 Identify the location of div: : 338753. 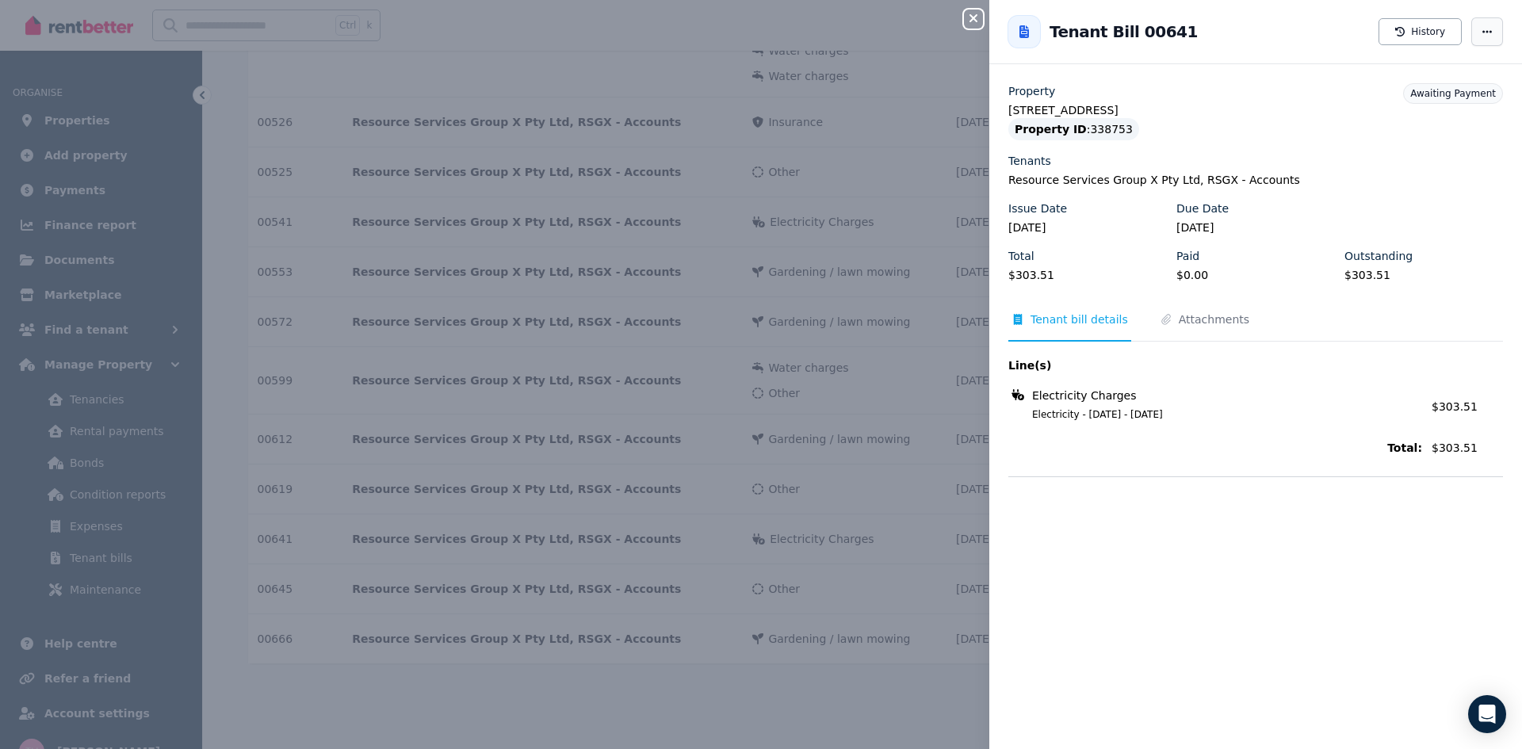
(1073, 129).